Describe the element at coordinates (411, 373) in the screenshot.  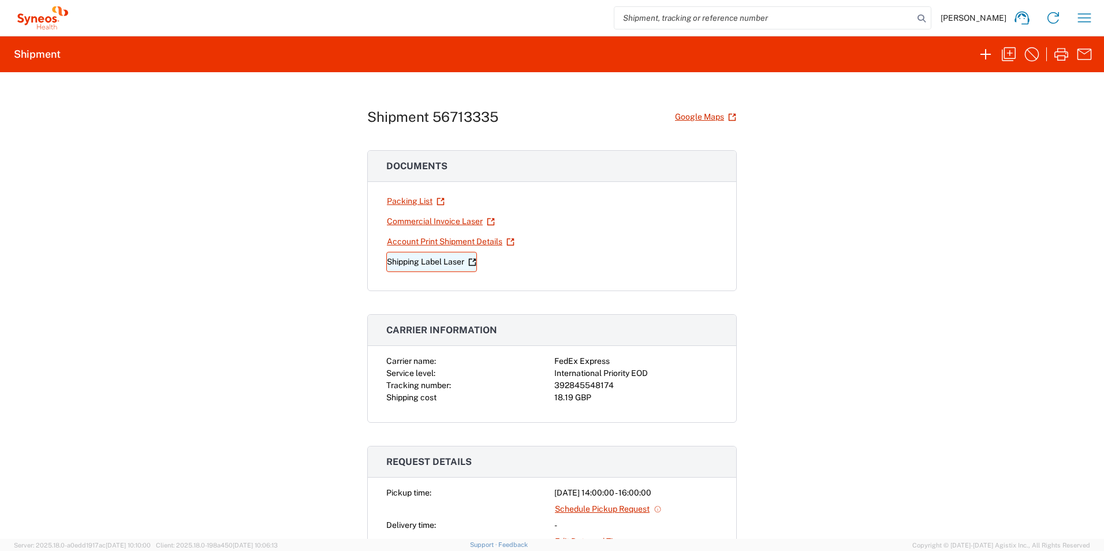
I see `span: Service level:` at that location.